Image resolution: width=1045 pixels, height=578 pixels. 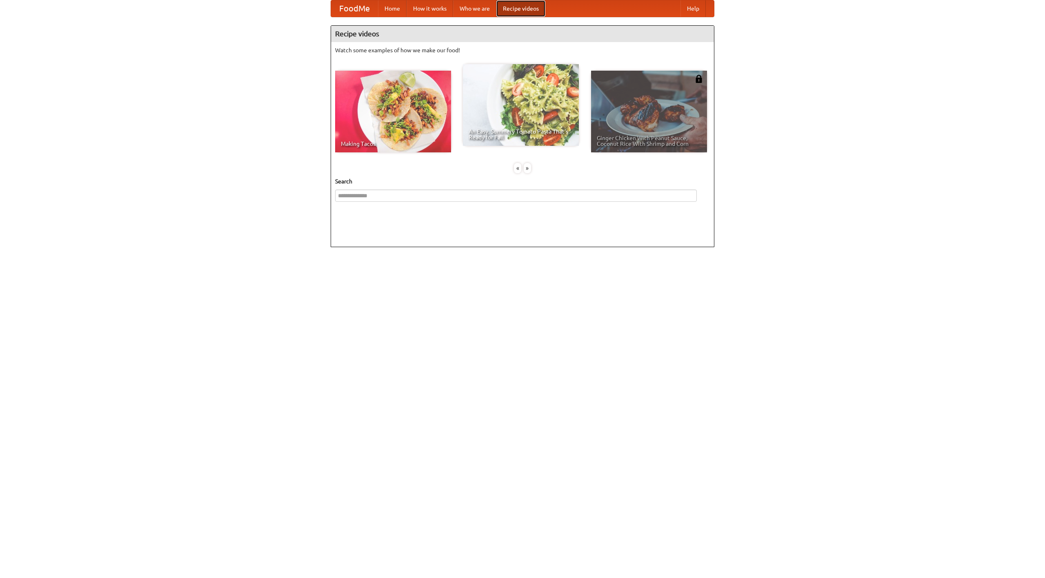 What do you see at coordinates (521, 134) in the screenshot?
I see `span: An Easy, Summery Tomato Pasta That's Ready for Fall` at bounding box center [521, 134].